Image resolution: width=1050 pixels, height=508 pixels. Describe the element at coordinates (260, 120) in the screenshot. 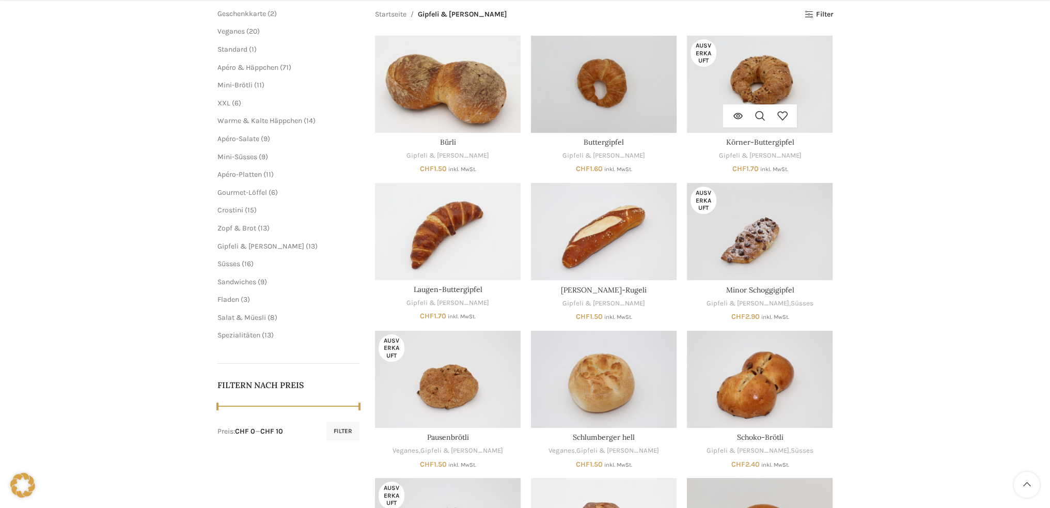

I see `a: Warme & Kalte Häppchen` at that location.